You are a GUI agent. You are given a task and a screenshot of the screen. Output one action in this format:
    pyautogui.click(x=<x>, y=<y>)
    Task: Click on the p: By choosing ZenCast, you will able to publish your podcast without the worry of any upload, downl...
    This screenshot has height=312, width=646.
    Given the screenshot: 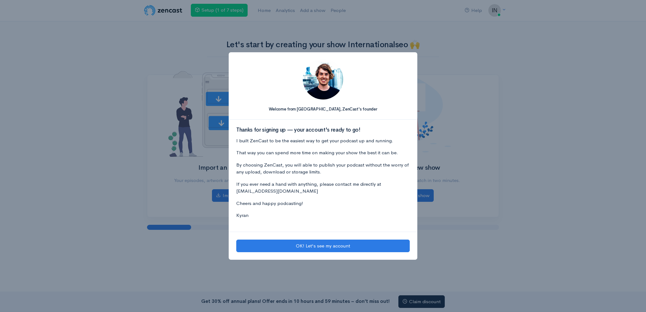 What is the action you would take?
    pyautogui.click(x=323, y=169)
    